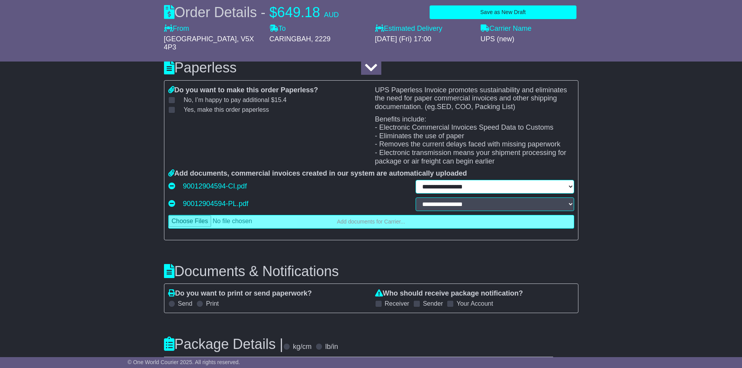 This screenshot has width=742, height=368. I want to click on label: Who should receive package notification?, so click(449, 294).